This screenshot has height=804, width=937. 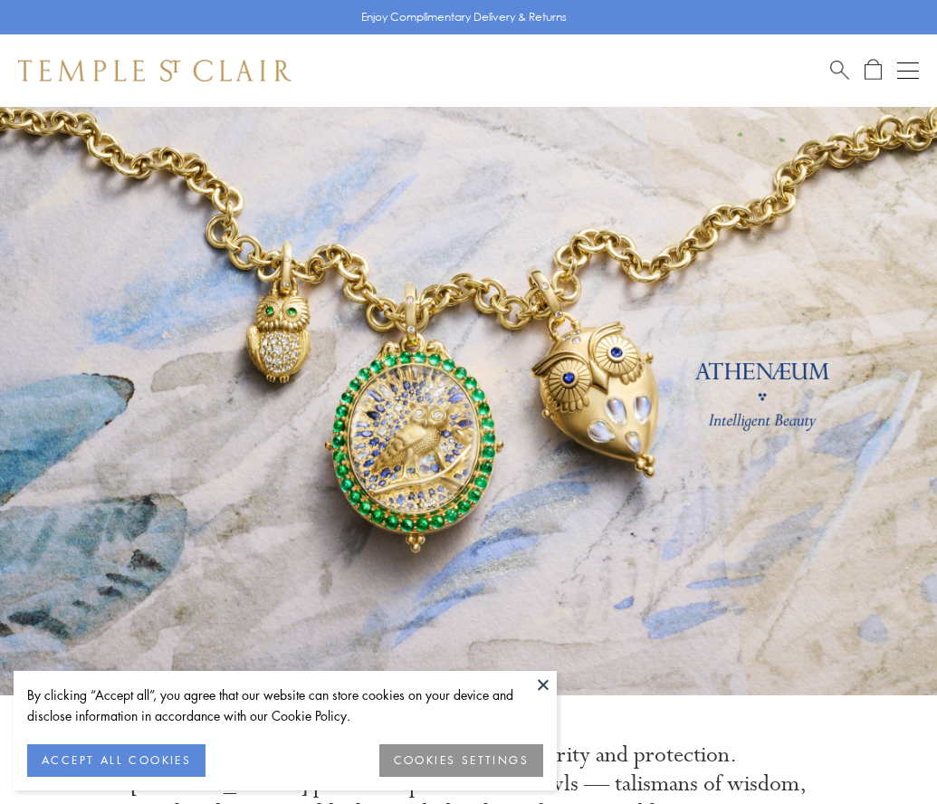 What do you see at coordinates (461, 760) in the screenshot?
I see `button: COOKIES SETTINGS` at bounding box center [461, 760].